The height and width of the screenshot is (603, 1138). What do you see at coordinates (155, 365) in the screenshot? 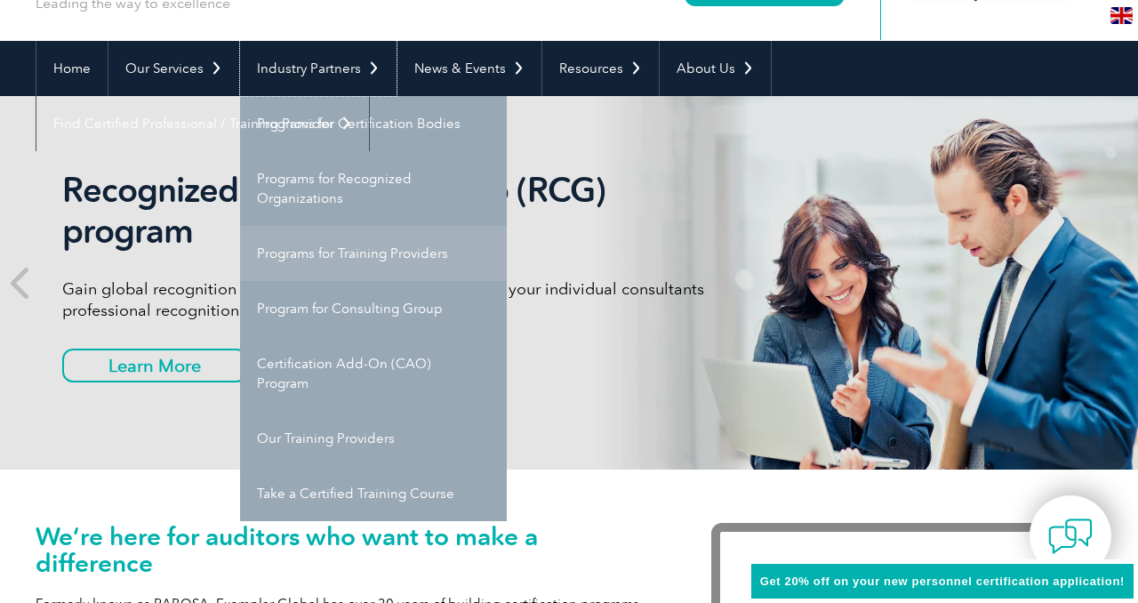
I see `a: Learn More` at bounding box center [155, 365].